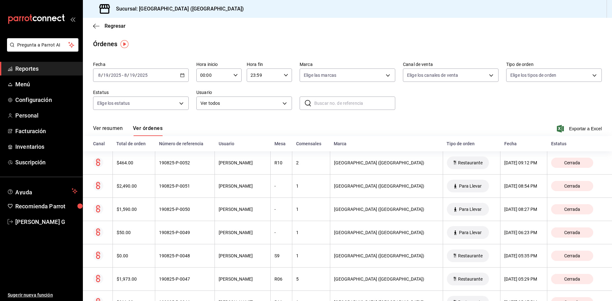 The image size is (612, 301). What do you see at coordinates (281, 279) in the screenshot?
I see `div: R06` at bounding box center [281, 279].